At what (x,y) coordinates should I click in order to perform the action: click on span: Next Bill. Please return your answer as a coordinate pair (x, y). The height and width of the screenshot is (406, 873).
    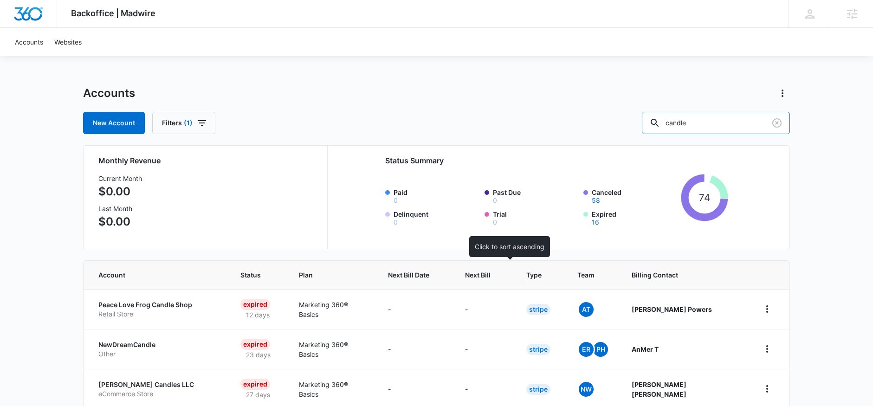
    Looking at the image, I should click on (478, 275).